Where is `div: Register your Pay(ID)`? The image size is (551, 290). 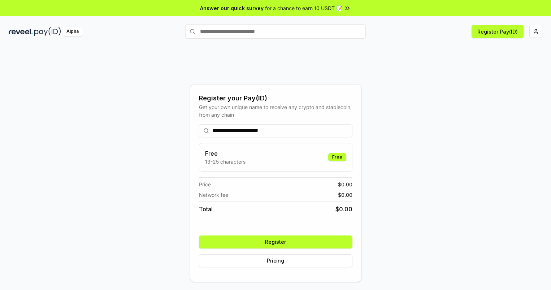
div: Register your Pay(ID) is located at coordinates (275, 98).